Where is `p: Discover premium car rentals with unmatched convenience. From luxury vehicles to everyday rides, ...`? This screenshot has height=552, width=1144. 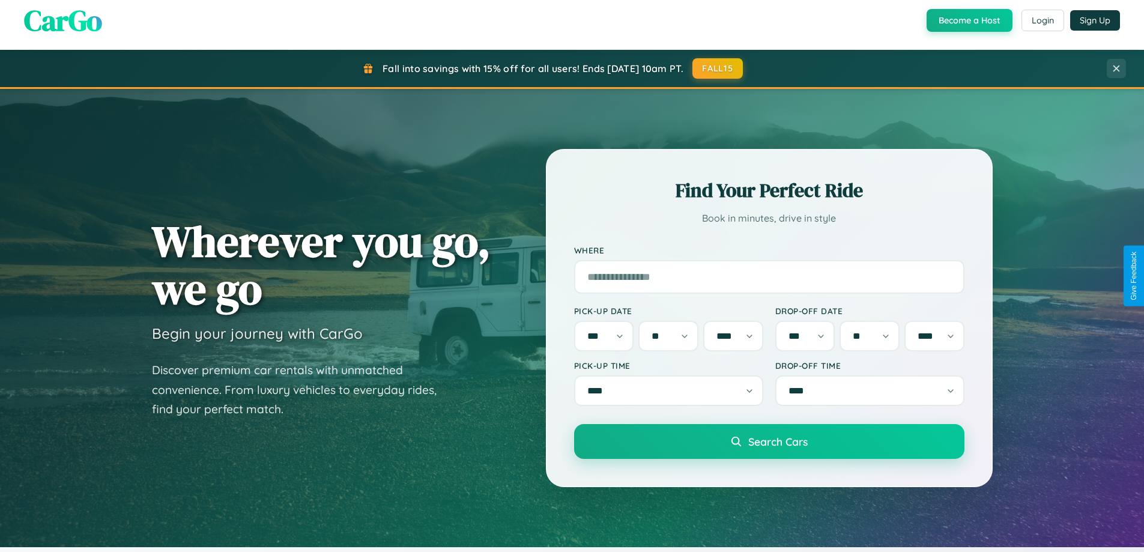
p: Discover premium car rentals with unmatched convenience. From luxury vehicles to everyday rides, ... is located at coordinates (302, 390).